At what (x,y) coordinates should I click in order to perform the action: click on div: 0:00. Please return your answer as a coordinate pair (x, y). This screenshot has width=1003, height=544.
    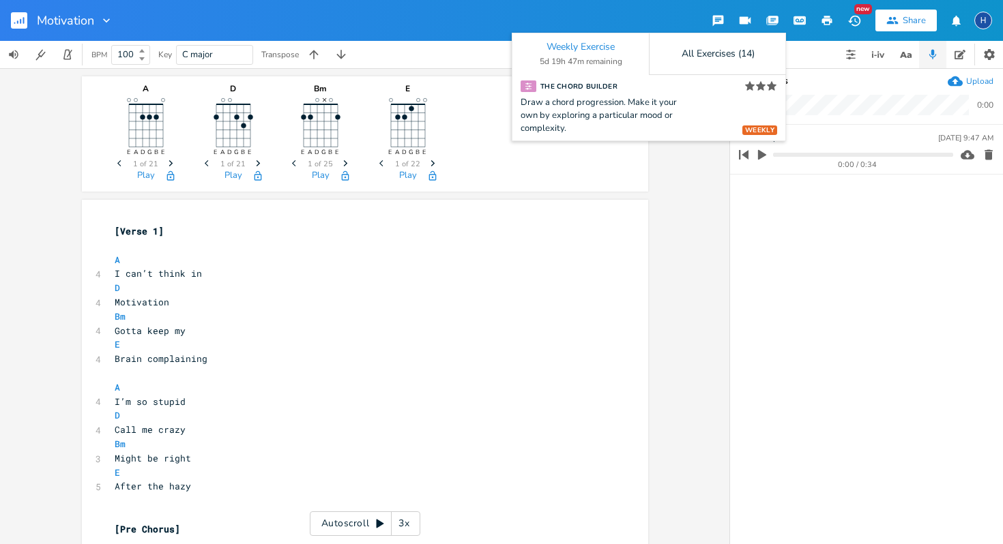
    Looking at the image, I should click on (985, 105).